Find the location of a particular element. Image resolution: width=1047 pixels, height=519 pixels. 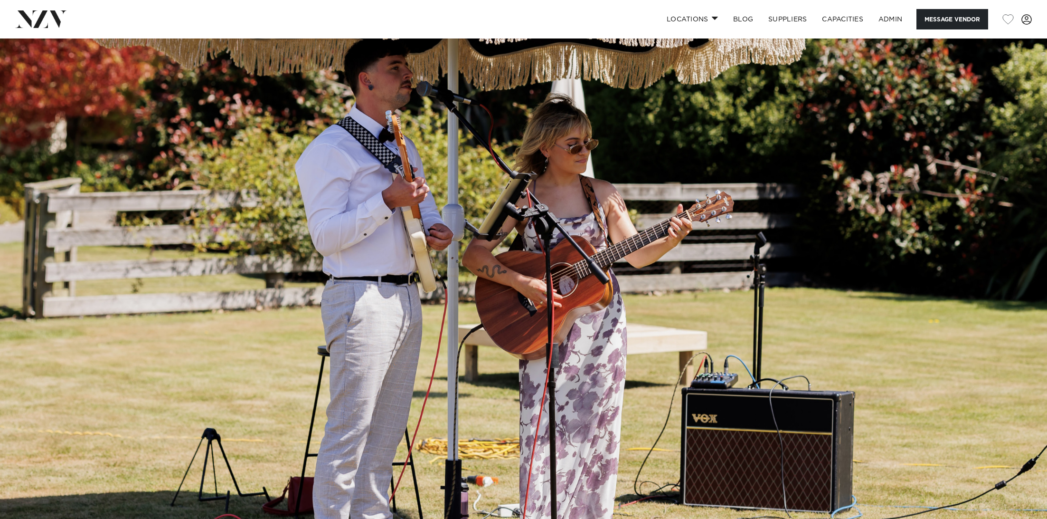

img: nzv-logo.png is located at coordinates (41, 19).